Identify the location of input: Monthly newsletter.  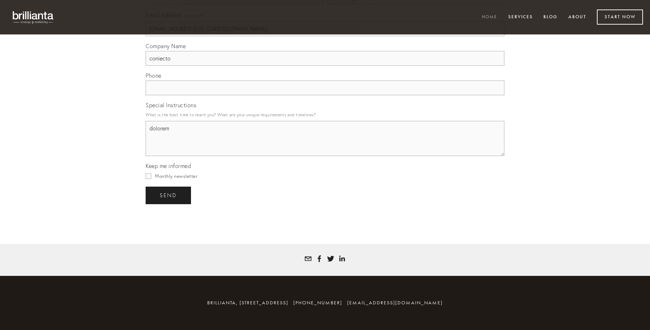
(148, 176).